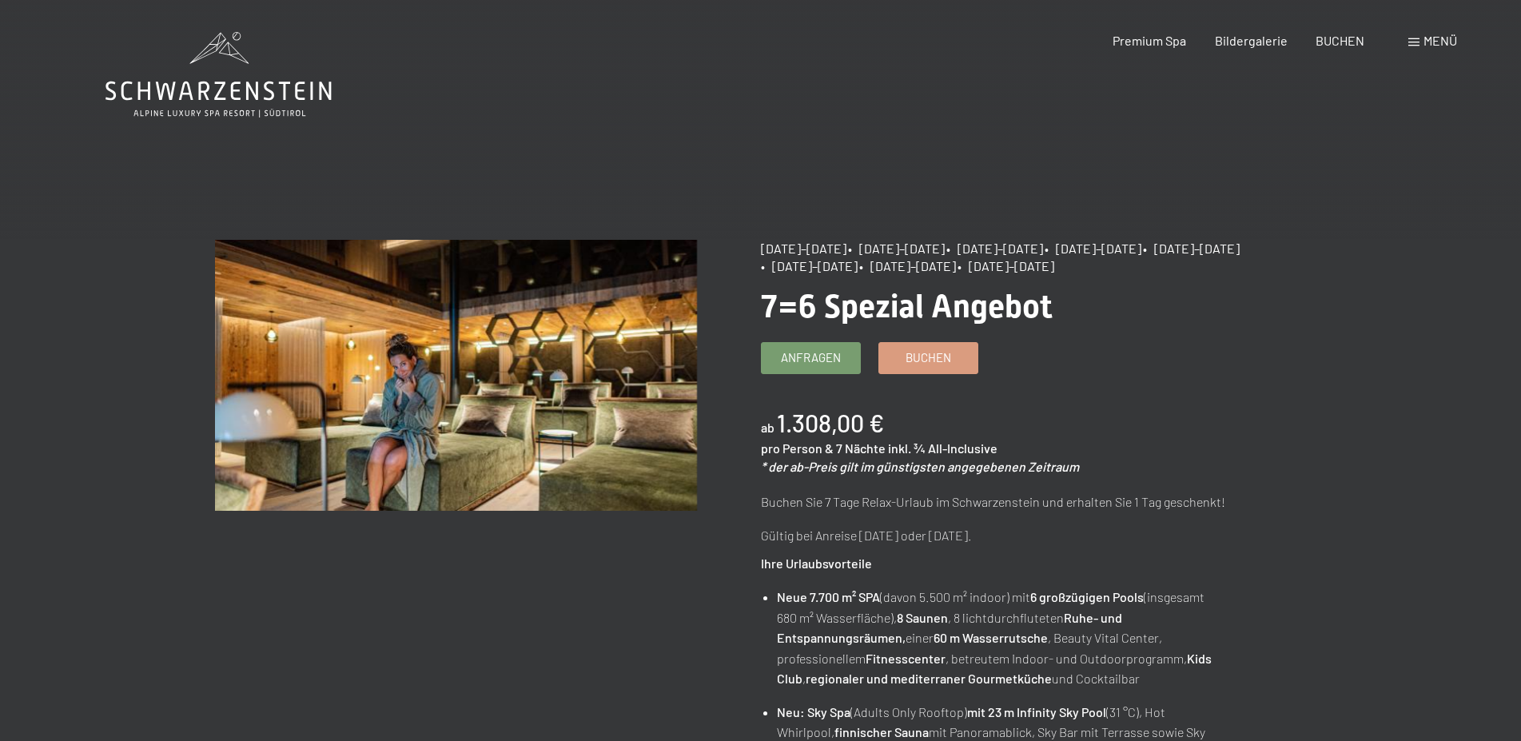 The image size is (1521, 741). What do you see at coordinates (1251, 40) in the screenshot?
I see `span: Bildergalerie` at bounding box center [1251, 40].